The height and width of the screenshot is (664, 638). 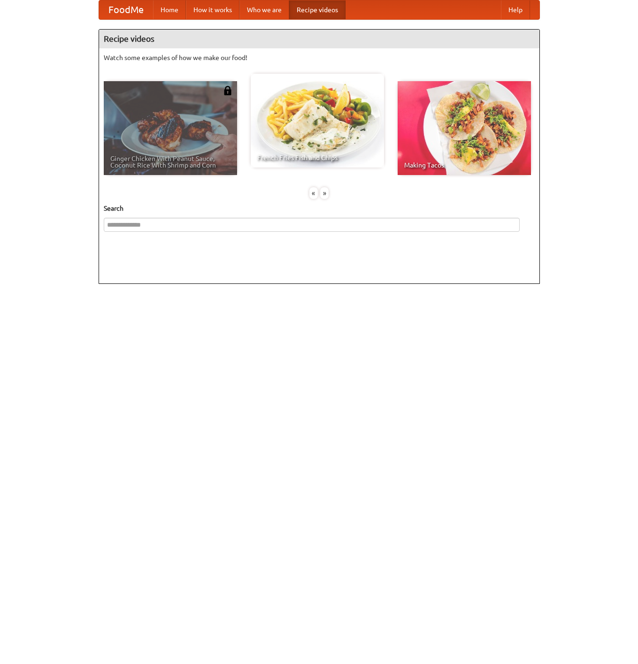 What do you see at coordinates (464, 128) in the screenshot?
I see `a: Making Tacos` at bounding box center [464, 128].